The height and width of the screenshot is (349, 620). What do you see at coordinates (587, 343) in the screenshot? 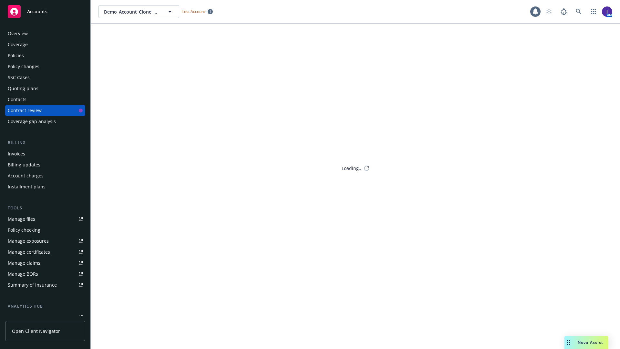
I see `button: Nova Assist` at bounding box center [587, 343].